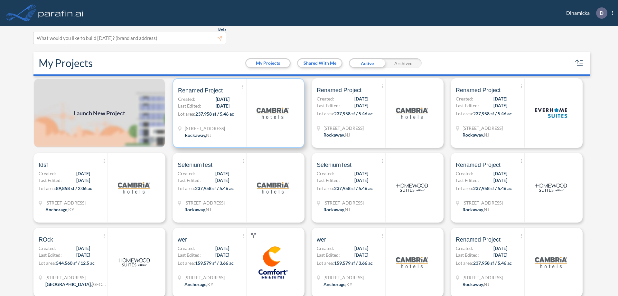 The height and width of the screenshot is (296, 618). I want to click on span: wer, so click(321, 239).